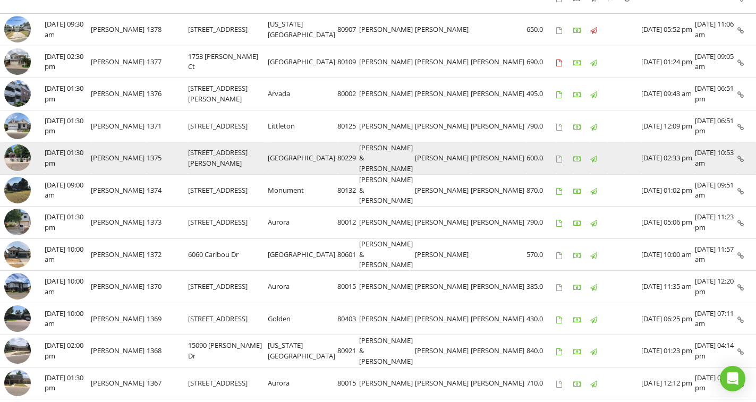  What do you see at coordinates (18, 29) in the screenshot?
I see `img: streetview` at bounding box center [18, 29].